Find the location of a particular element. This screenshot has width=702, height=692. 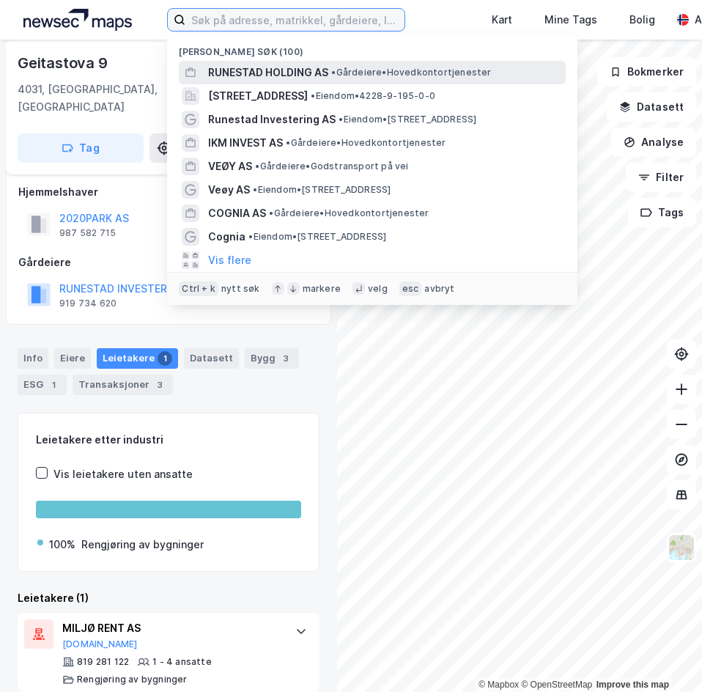

div: 919 734 620 is located at coordinates (88, 303).